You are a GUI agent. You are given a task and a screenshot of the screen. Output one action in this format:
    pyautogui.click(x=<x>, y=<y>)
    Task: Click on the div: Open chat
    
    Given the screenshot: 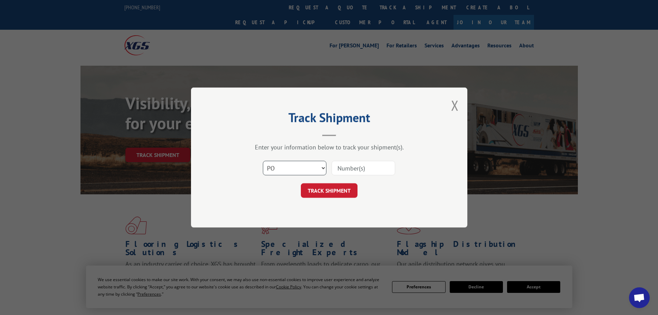 What is the action you would take?
    pyautogui.click(x=640, y=297)
    